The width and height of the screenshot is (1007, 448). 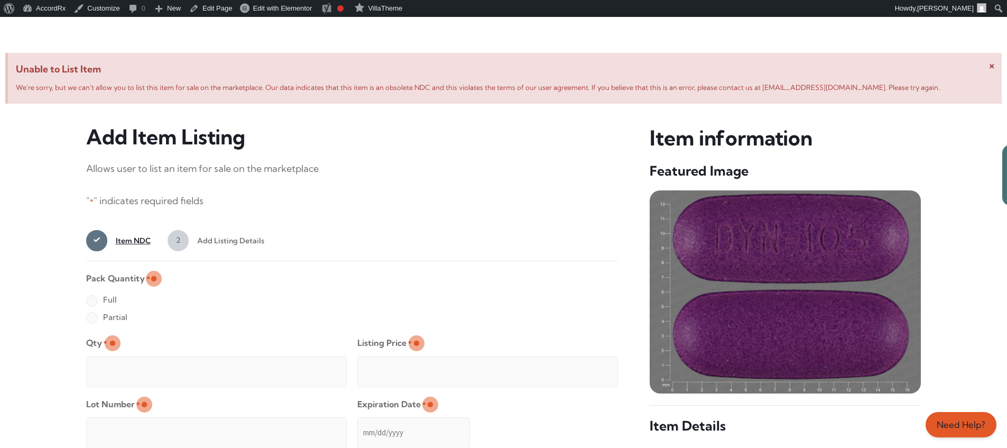 What do you see at coordinates (352, 137) in the screenshot?
I see `h3: Add Item Listing` at bounding box center [352, 137].